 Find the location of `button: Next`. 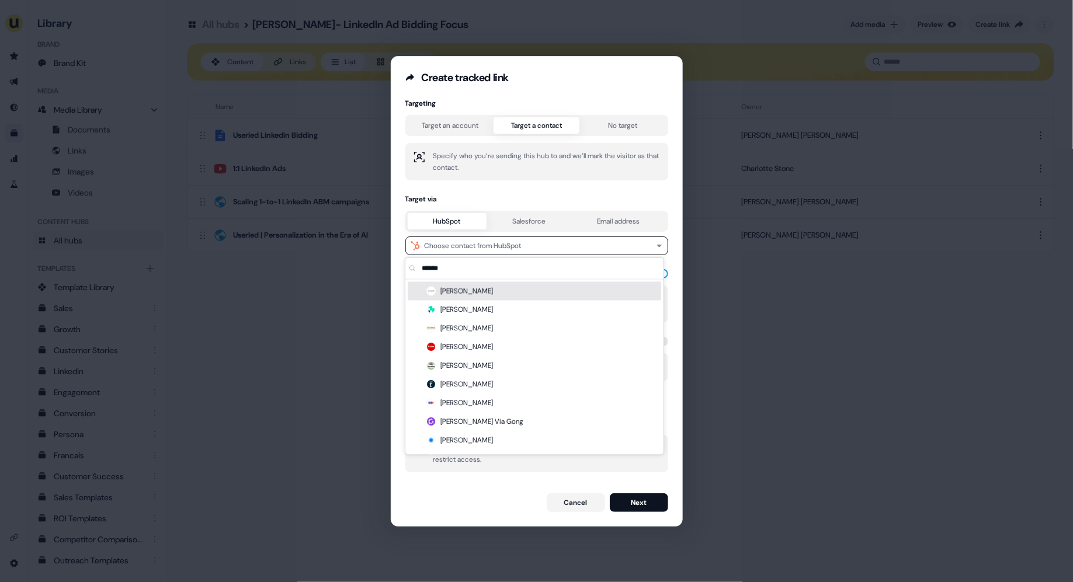

button: Next is located at coordinates (639, 503).